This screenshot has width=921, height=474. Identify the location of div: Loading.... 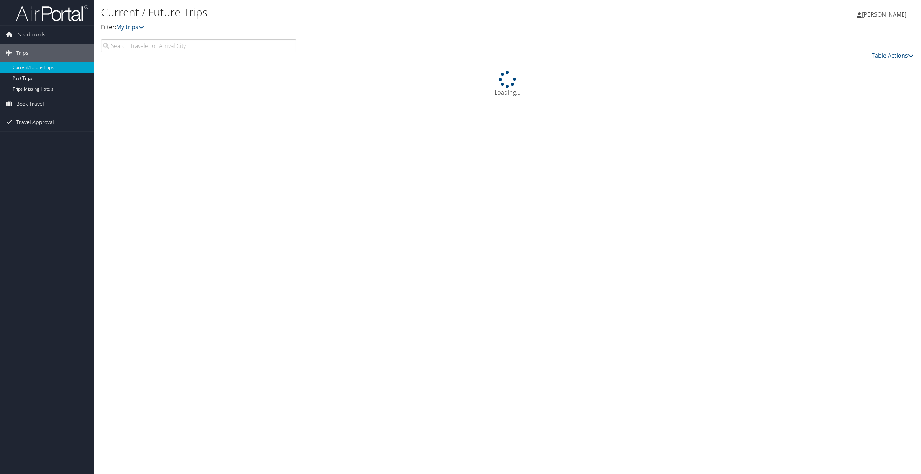
(507, 84).